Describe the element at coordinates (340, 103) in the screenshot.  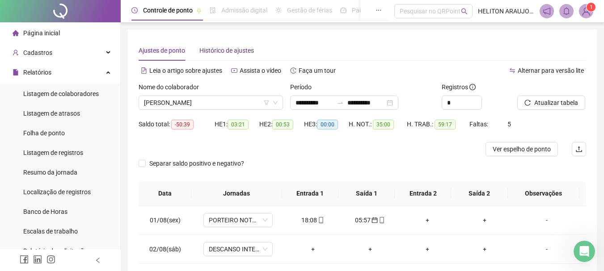
I see `span: to` at that location.